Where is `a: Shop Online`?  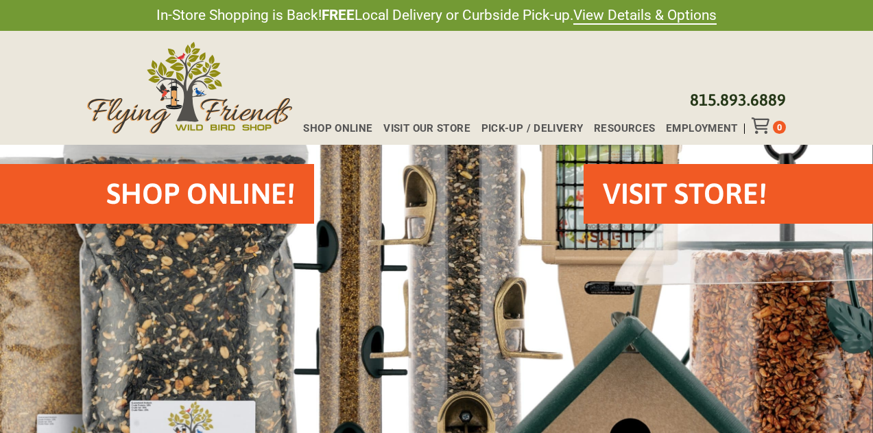 a: Shop Online is located at coordinates (332, 128).